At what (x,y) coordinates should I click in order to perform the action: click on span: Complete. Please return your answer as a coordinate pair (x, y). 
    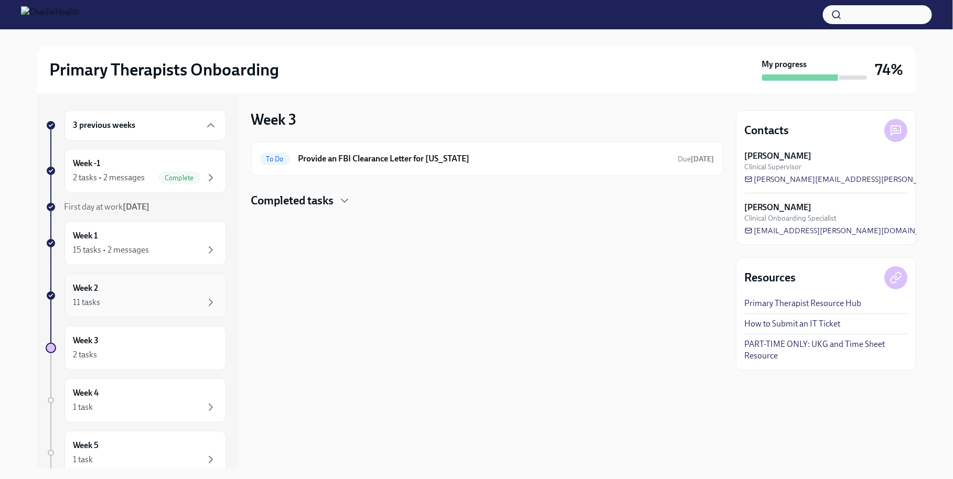
    Looking at the image, I should click on (179, 178).